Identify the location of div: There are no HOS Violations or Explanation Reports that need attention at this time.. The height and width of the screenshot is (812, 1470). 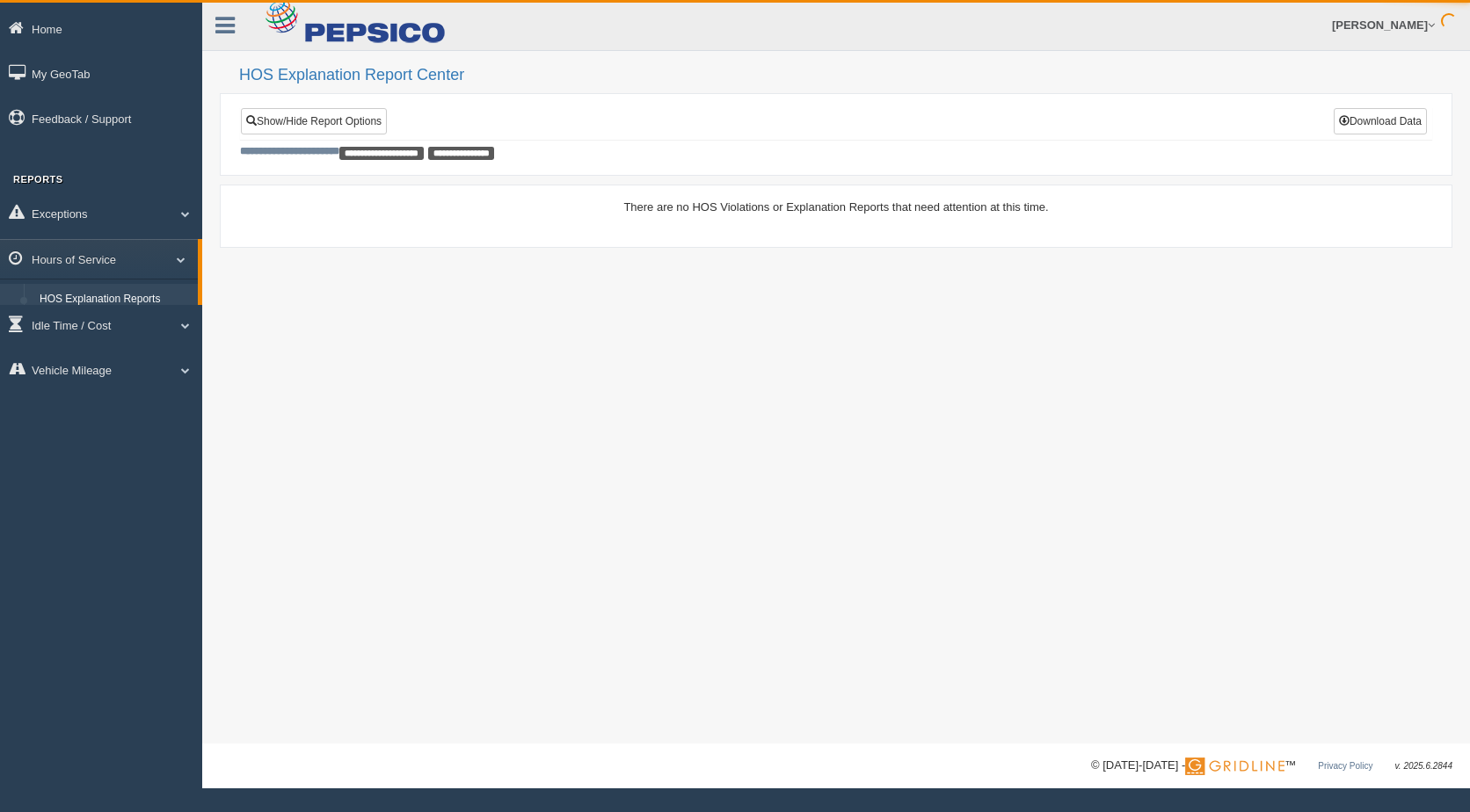
(836, 207).